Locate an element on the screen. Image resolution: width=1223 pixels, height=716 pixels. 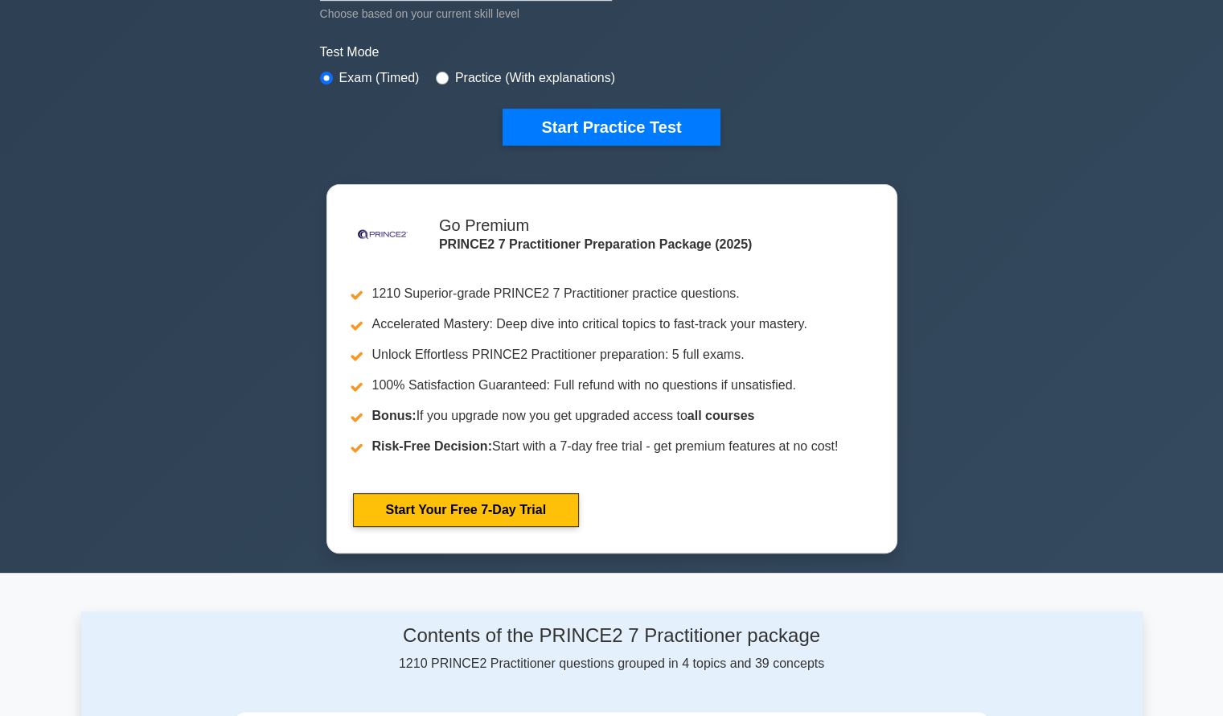
div: 1210 PRINCE2 Practitioner questions grouped in 4 topics and 39 concepts is located at coordinates (612, 648).